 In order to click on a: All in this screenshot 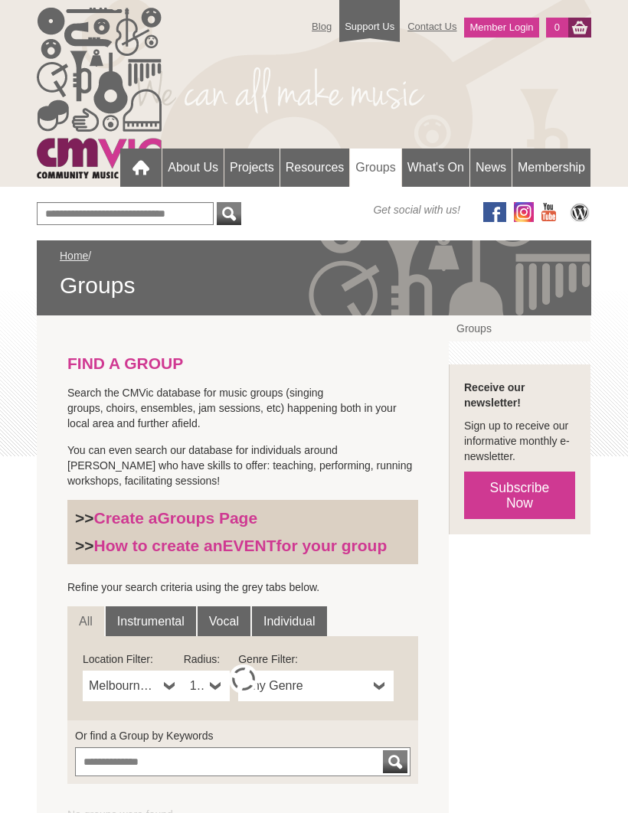, I will do `click(86, 622)`.